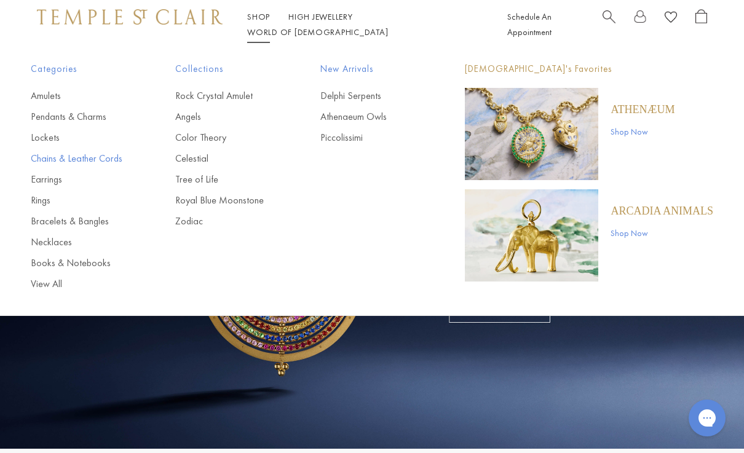 Image resolution: width=744 pixels, height=453 pixels. Describe the element at coordinates (363, 25) in the screenshot. I see `nav: Main navigation` at that location.